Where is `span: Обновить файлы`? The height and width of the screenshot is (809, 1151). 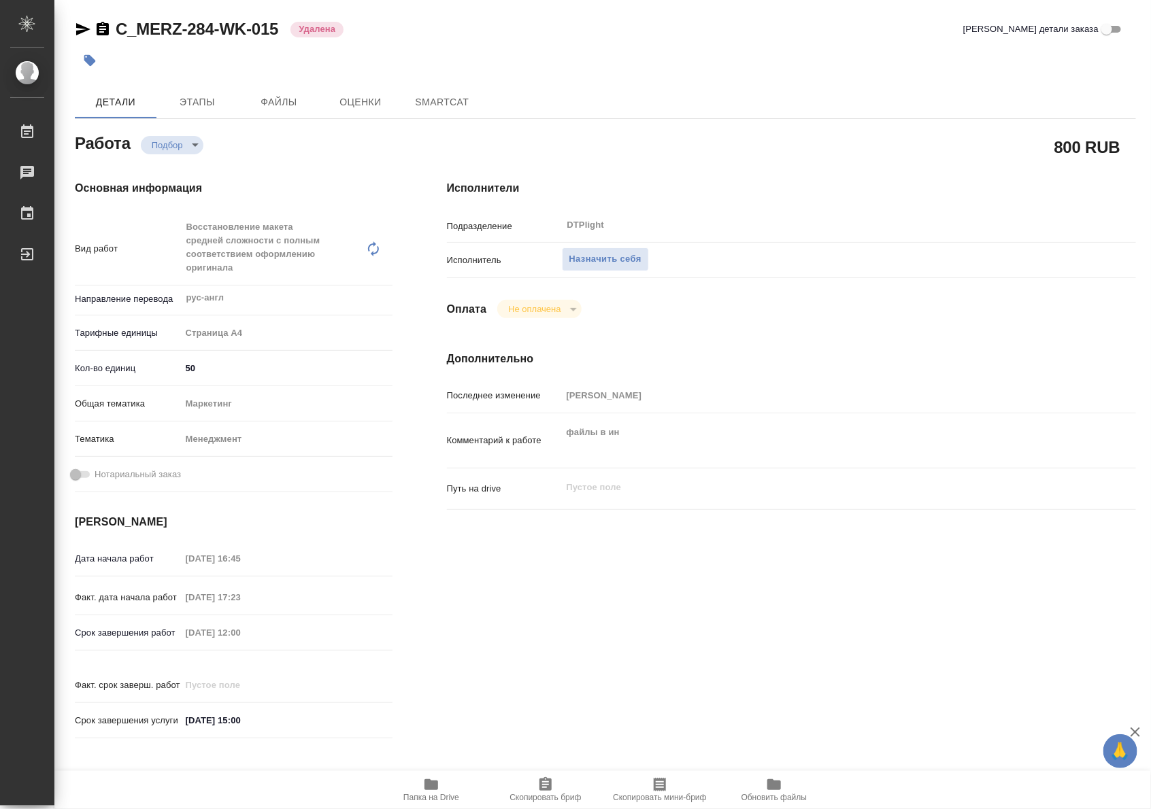
span: Обновить файлы is located at coordinates (774, 798).